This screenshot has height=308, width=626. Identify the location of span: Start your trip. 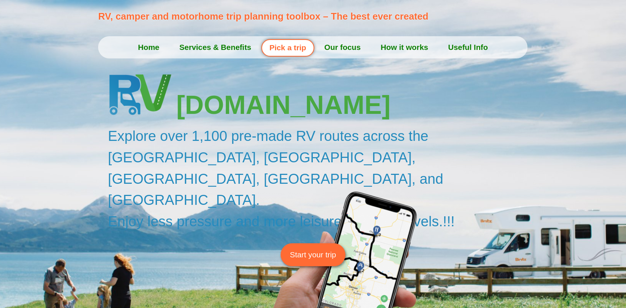
(313, 255).